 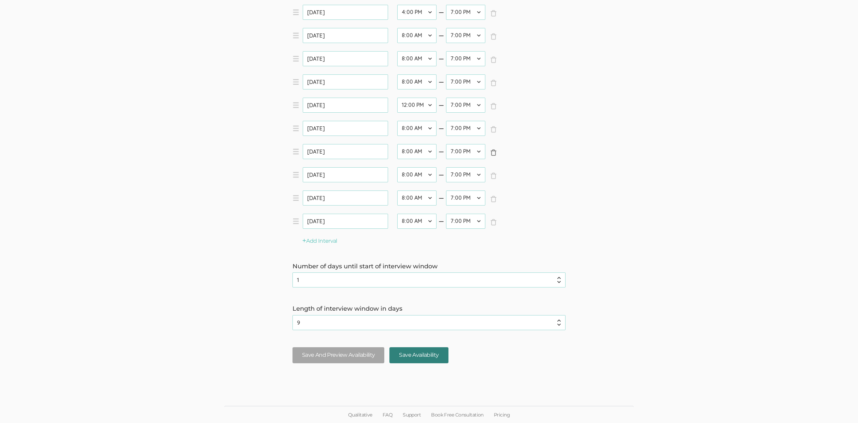 I want to click on label: Length of interview window in days, so click(x=429, y=309).